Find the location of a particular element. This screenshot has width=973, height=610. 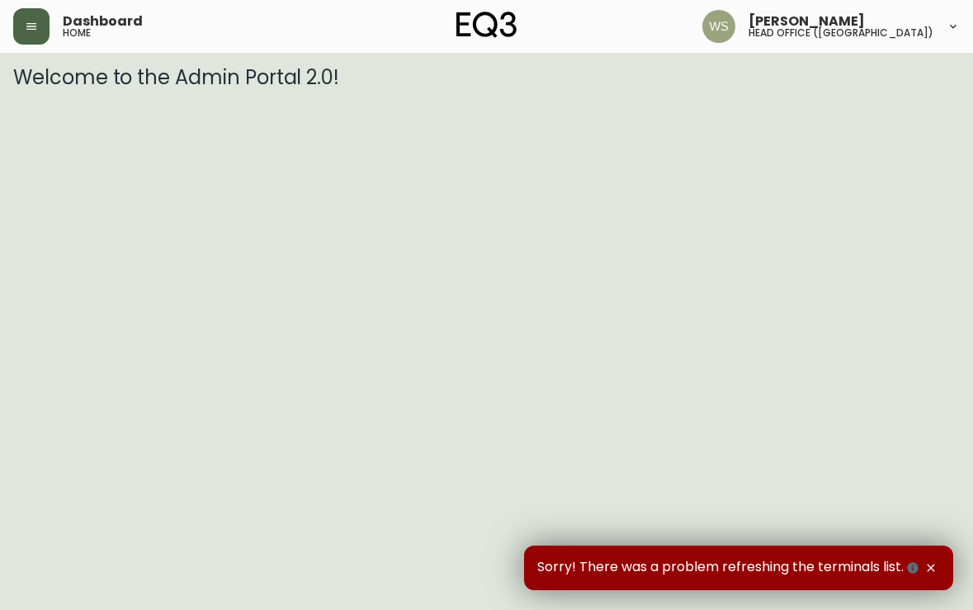

img: logo is located at coordinates (487, 25).